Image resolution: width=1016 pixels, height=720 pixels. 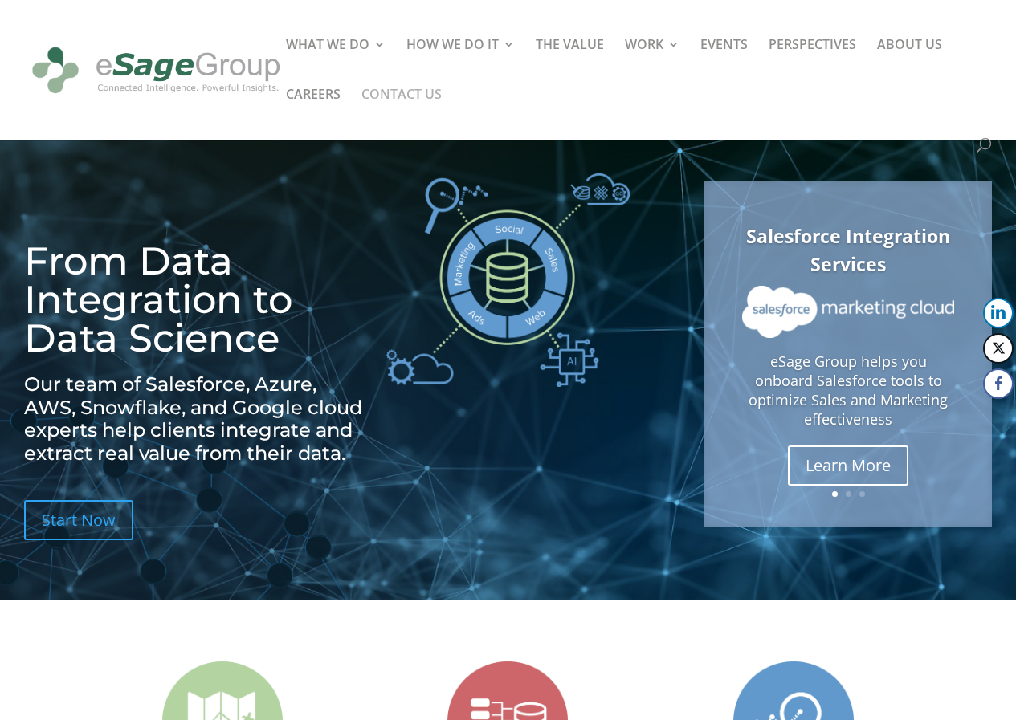 What do you see at coordinates (569, 63) in the screenshot?
I see `a: THE VALUE` at bounding box center [569, 63].